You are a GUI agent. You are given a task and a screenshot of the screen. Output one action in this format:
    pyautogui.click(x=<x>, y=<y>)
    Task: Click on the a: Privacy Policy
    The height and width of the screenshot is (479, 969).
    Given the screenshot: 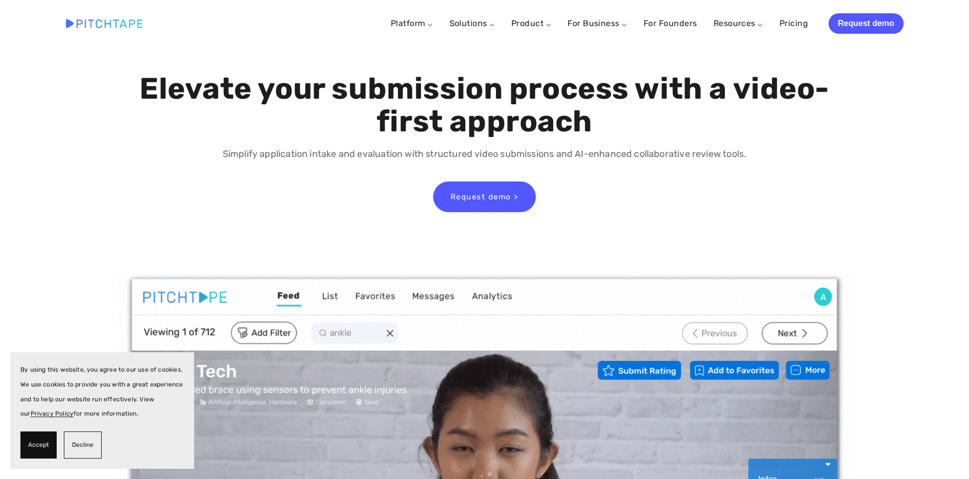 What is the action you would take?
    pyautogui.click(x=52, y=413)
    